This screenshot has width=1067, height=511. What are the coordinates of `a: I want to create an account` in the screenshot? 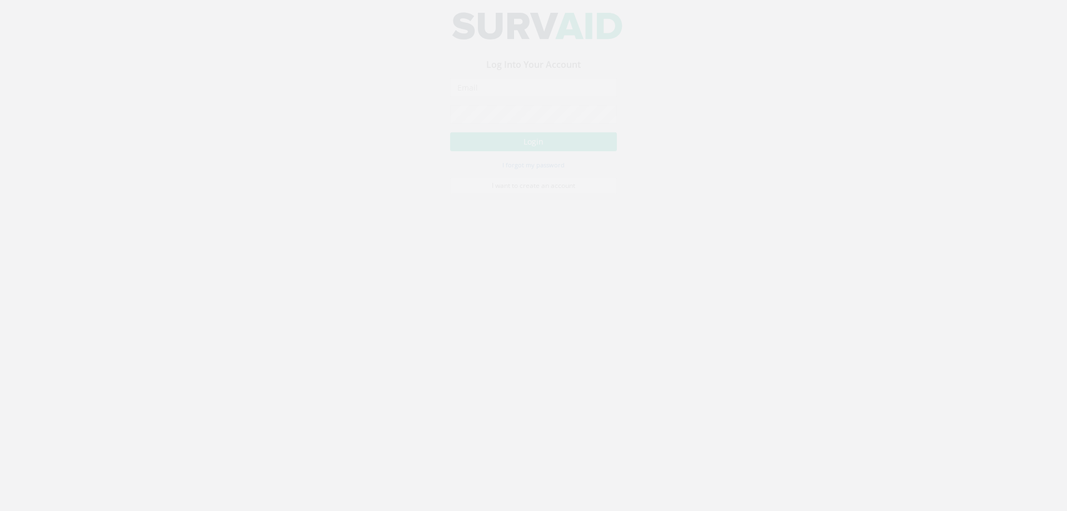 It's located at (533, 196).